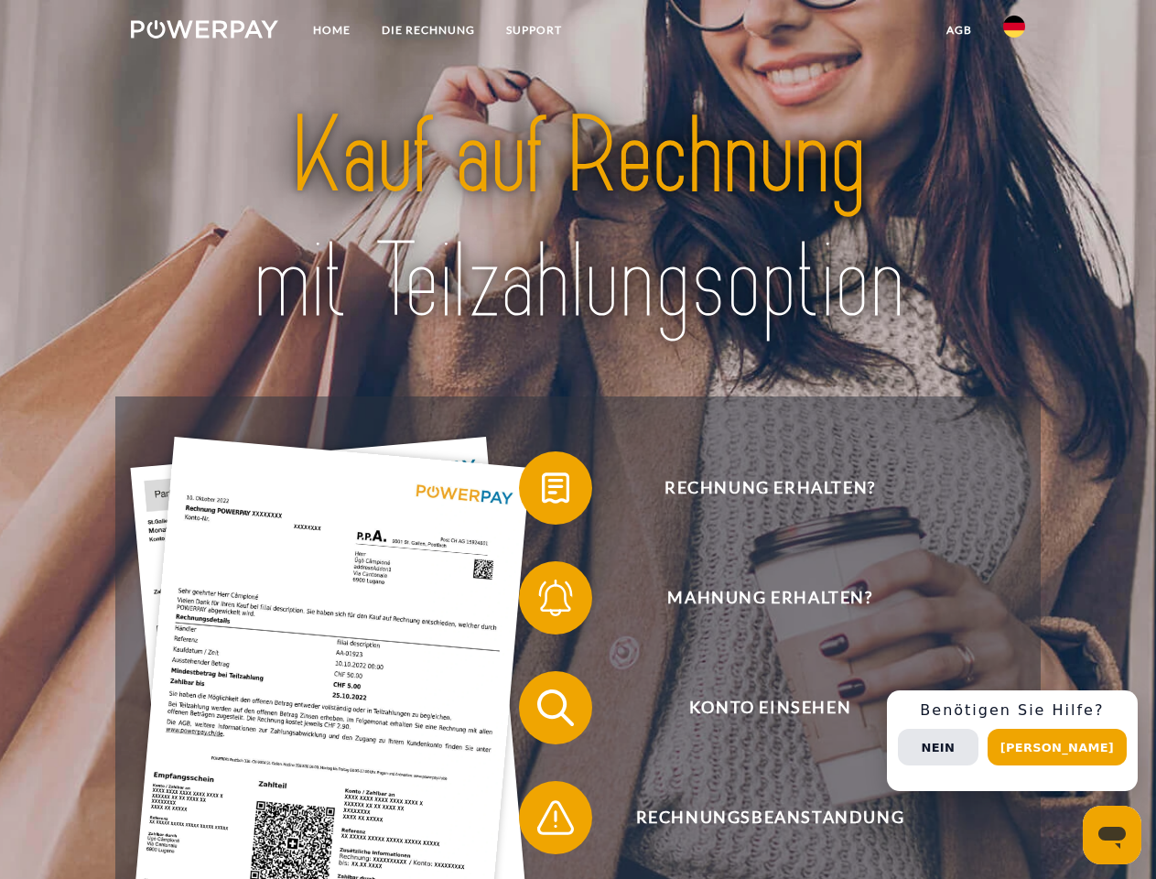 The height and width of the screenshot is (879, 1156). What do you see at coordinates (770, 708) in the screenshot?
I see `span: Konto einsehen` at bounding box center [770, 708].